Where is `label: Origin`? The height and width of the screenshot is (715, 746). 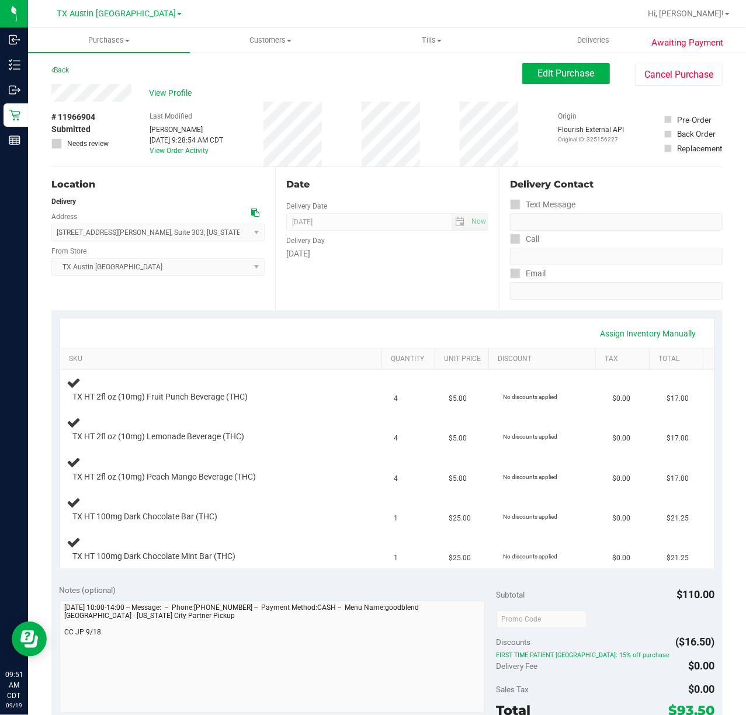
label: Origin is located at coordinates (568, 116).